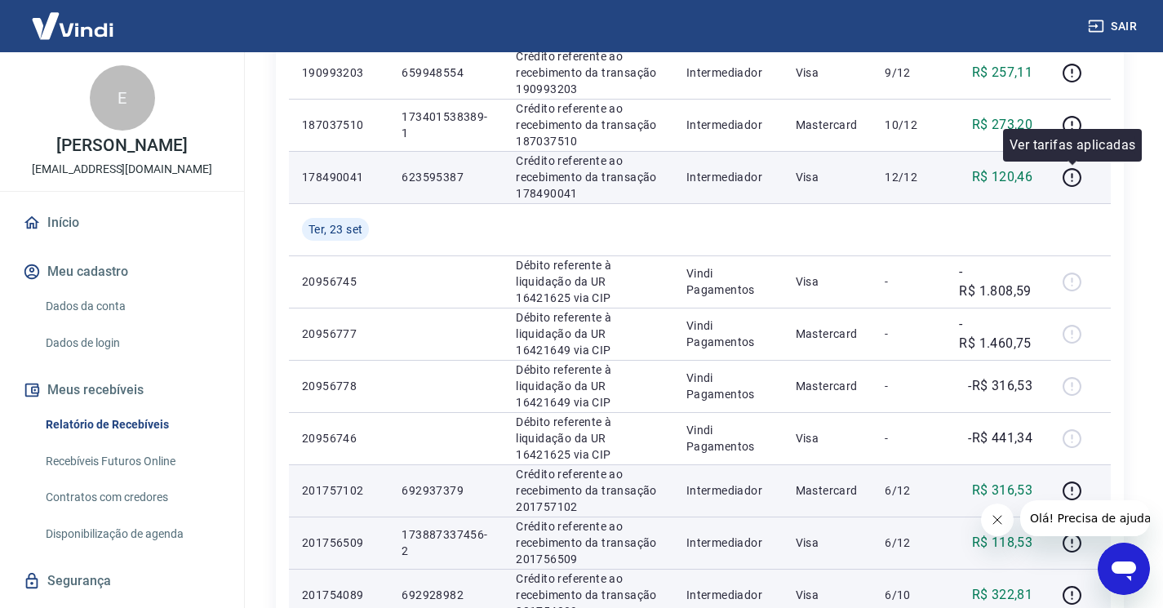 This screenshot has width=1163, height=608. What do you see at coordinates (131, 343) in the screenshot?
I see `a: Dados de login` at bounding box center [131, 343].